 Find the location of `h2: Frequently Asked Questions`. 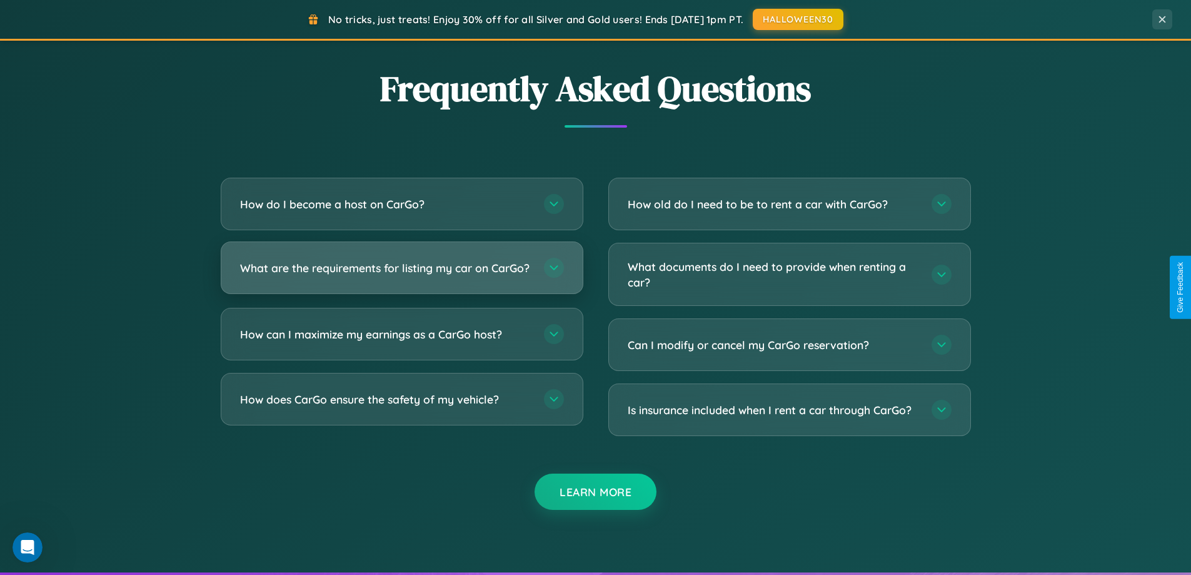

h2: Frequently Asked Questions is located at coordinates (596, 88).